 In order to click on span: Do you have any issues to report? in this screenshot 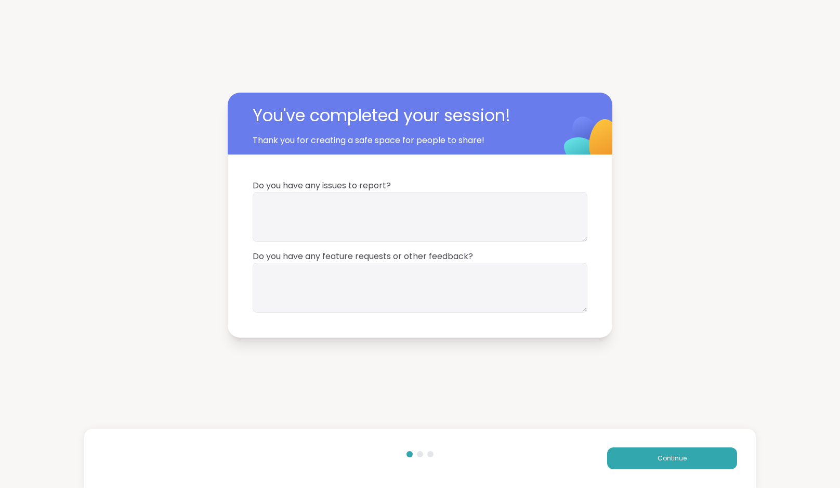, I will do `click(420, 186)`.